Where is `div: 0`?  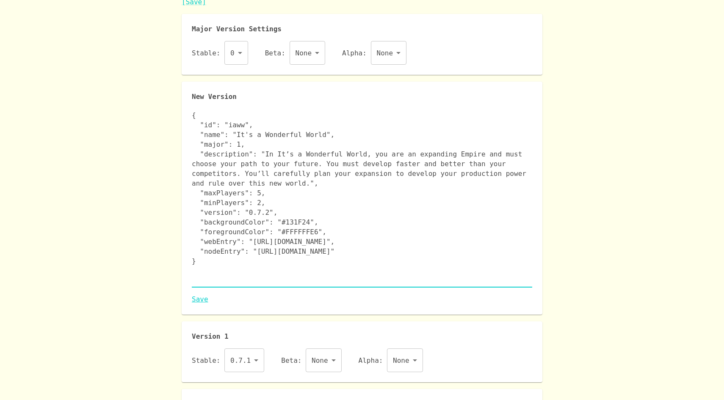
div: 0 is located at coordinates (236, 53).